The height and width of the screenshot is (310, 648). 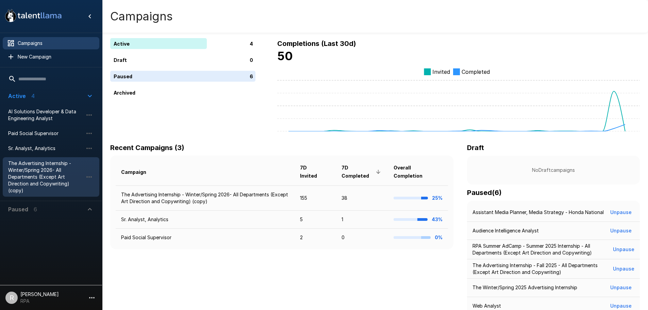 I want to click on p: Audience Intelligence Analyst, so click(x=505, y=230).